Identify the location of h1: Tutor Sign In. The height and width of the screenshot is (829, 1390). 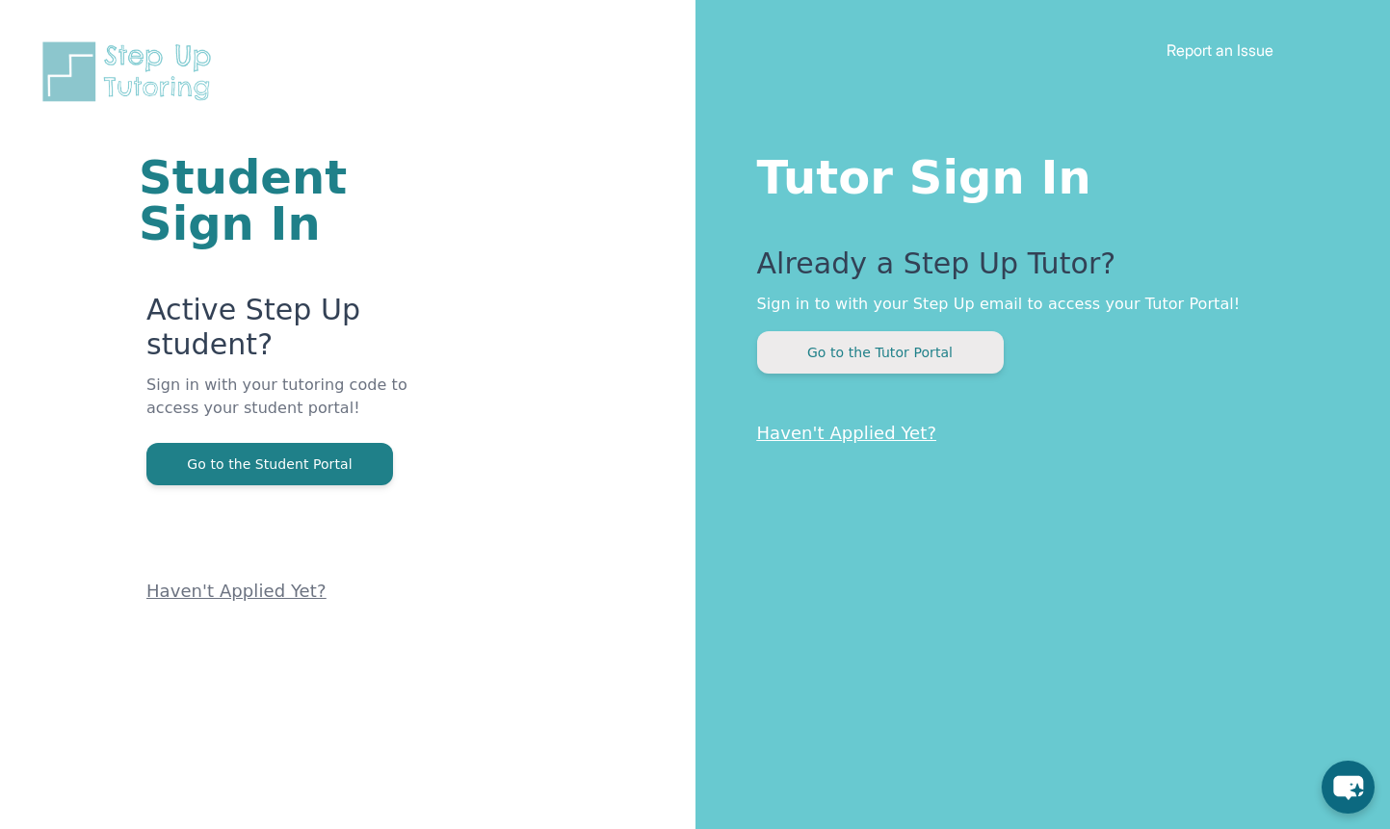
(1035, 173).